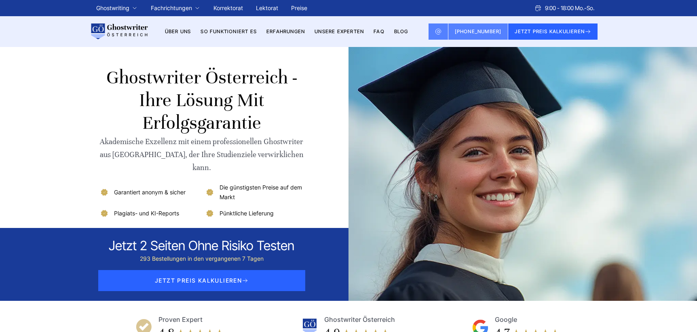 This screenshot has height=332, width=697. Describe the element at coordinates (171, 8) in the screenshot. I see `a: Fachrichtungen` at that location.